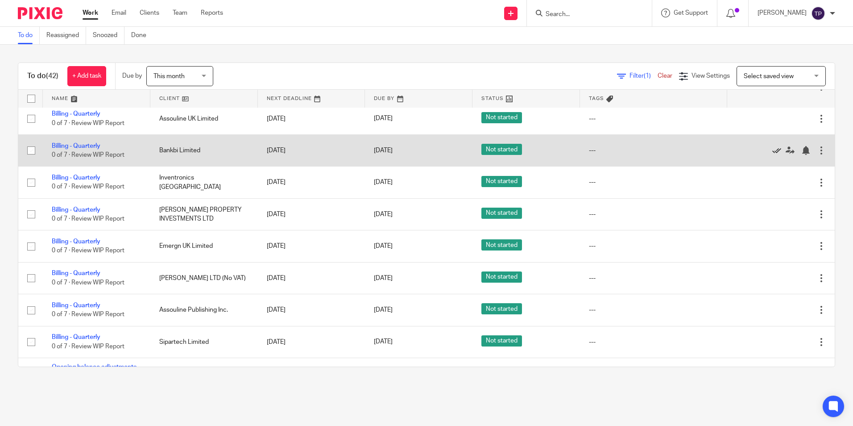 The width and height of the screenshot is (853, 426). I want to click on td: Bankbi Limited, so click(204, 150).